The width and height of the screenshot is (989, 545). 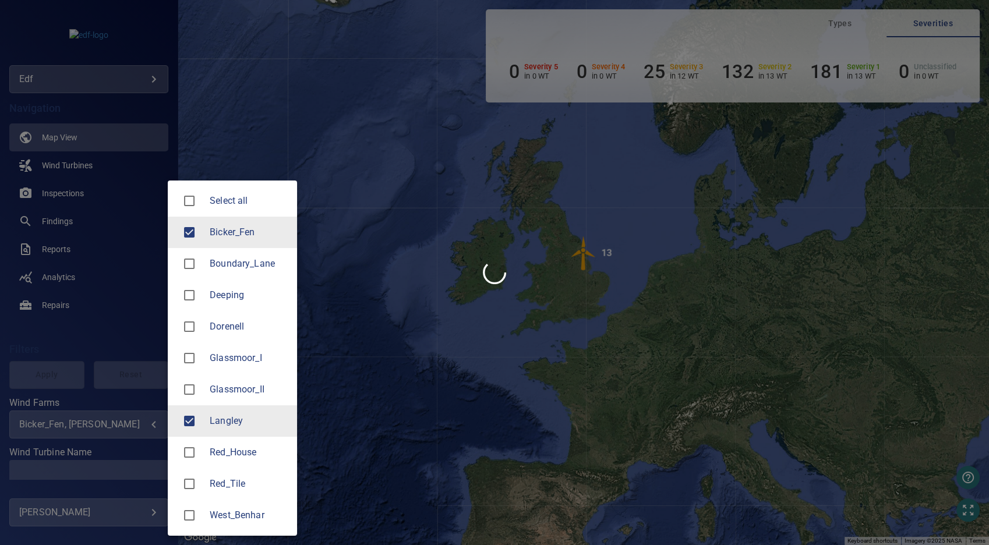 I want to click on div: Wind Farms Langley, so click(x=249, y=421).